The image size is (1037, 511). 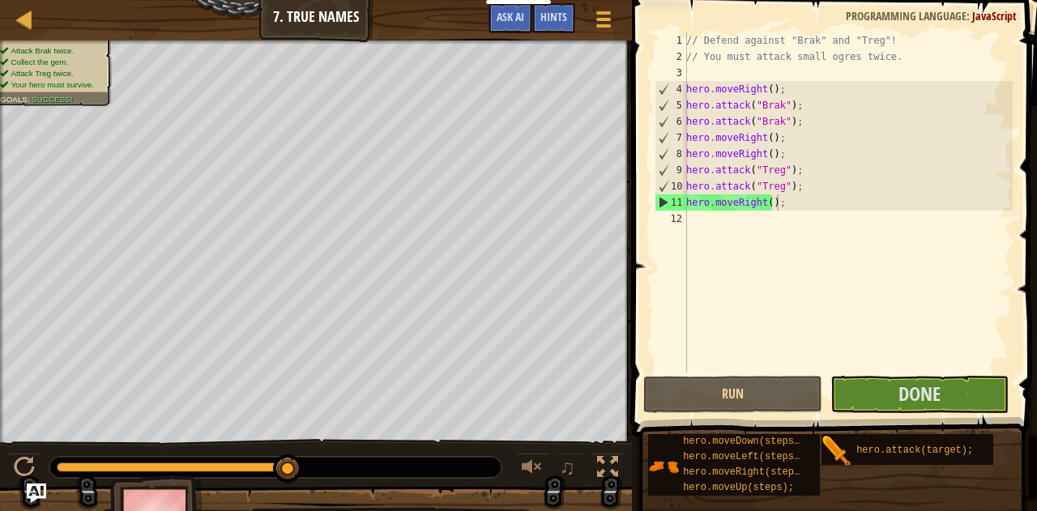 I want to click on span: JavaScript, so click(x=994, y=15).